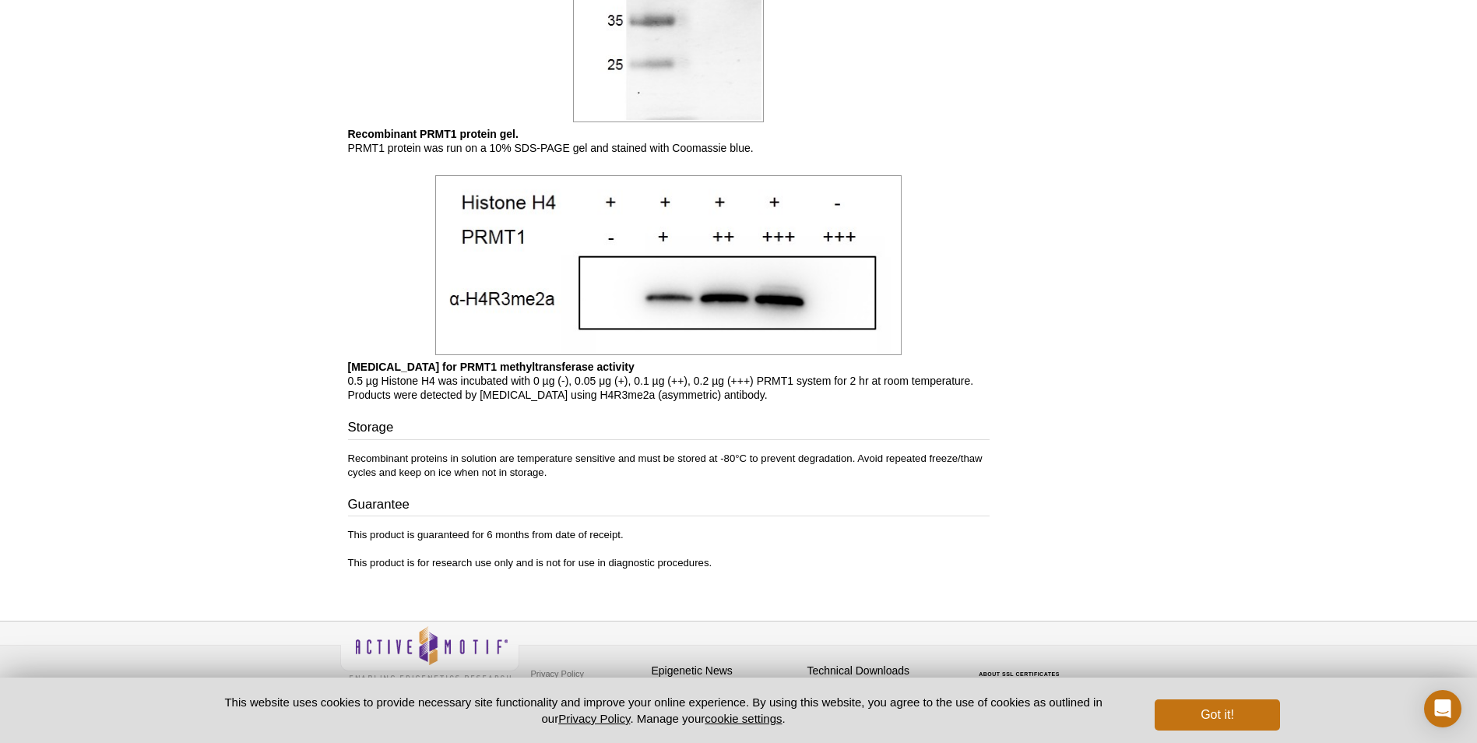  I want to click on img: PRMT1 activity assay, so click(668, 265).